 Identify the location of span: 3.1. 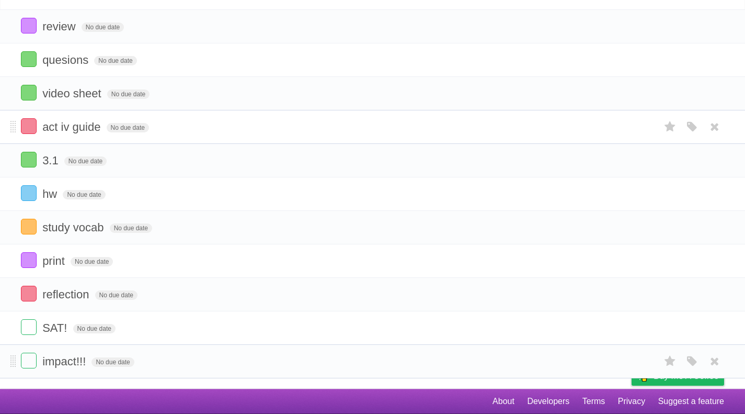
(52, 160).